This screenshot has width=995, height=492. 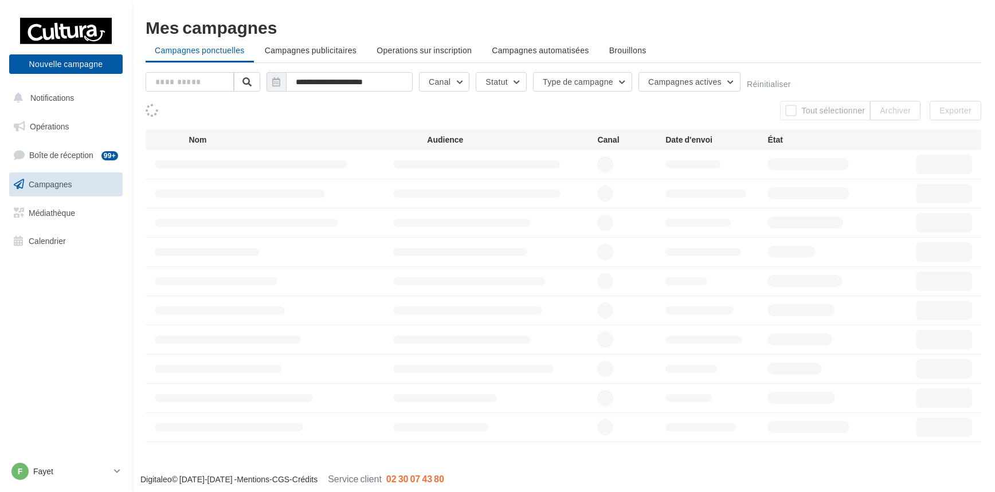 I want to click on button: Campagnes actives, so click(x=689, y=82).